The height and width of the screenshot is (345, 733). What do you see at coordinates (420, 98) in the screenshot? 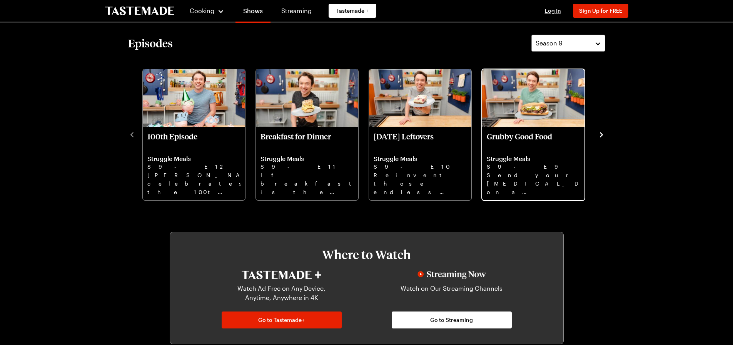
I see `img: Thanksgiving Leftovers` at bounding box center [420, 98].